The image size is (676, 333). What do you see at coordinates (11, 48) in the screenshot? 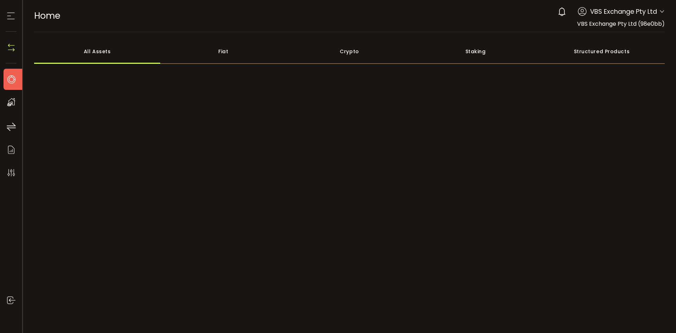
I see `img: N4P5cjLOiQAAAABJRU5ErkJggg==` at bounding box center [11, 48].